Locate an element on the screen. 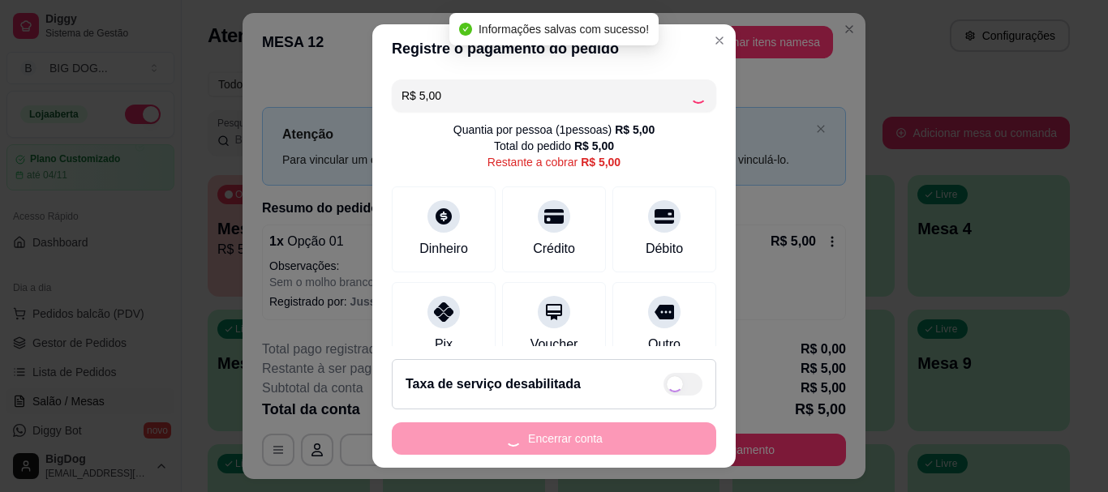 This screenshot has height=492, width=1108. div: Total do pedido is located at coordinates (554, 146).